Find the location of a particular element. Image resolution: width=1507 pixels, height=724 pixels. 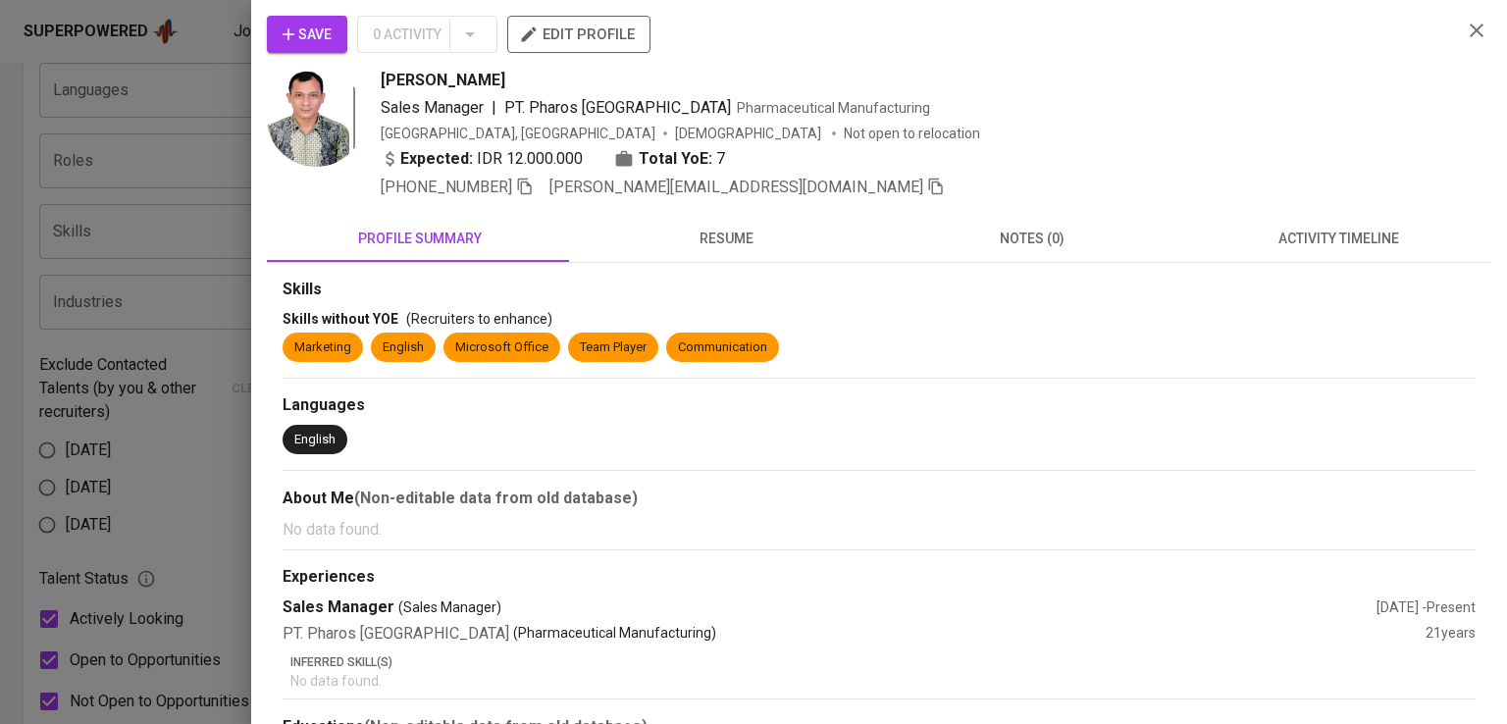

span: profile summary is located at coordinates (420, 238).